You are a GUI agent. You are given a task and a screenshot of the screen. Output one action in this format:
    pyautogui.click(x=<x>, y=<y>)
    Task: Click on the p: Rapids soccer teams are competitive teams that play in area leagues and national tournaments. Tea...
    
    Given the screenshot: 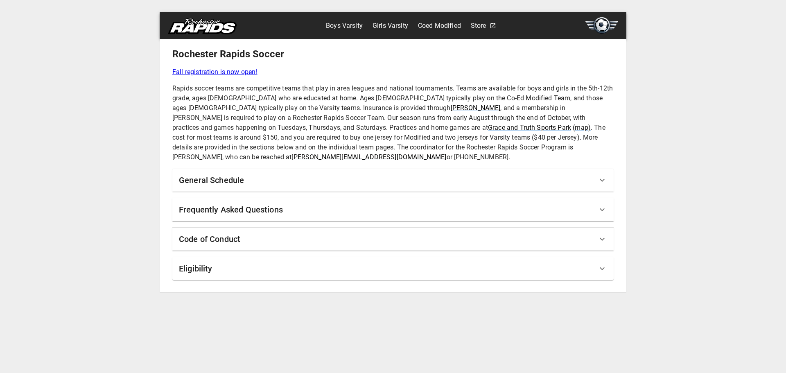 What is the action you would take?
    pyautogui.click(x=393, y=123)
    